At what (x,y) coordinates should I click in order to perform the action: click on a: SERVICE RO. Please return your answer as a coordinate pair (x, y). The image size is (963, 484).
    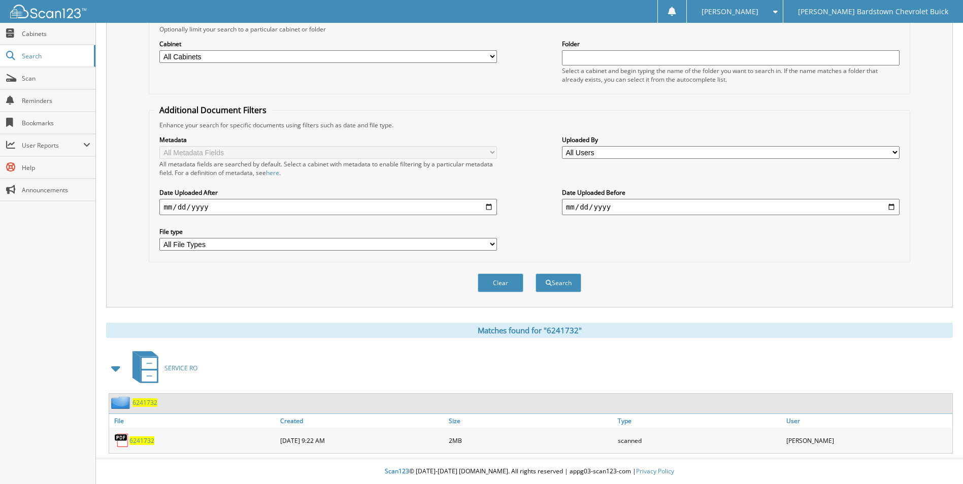
    Looking at the image, I should click on (162, 368).